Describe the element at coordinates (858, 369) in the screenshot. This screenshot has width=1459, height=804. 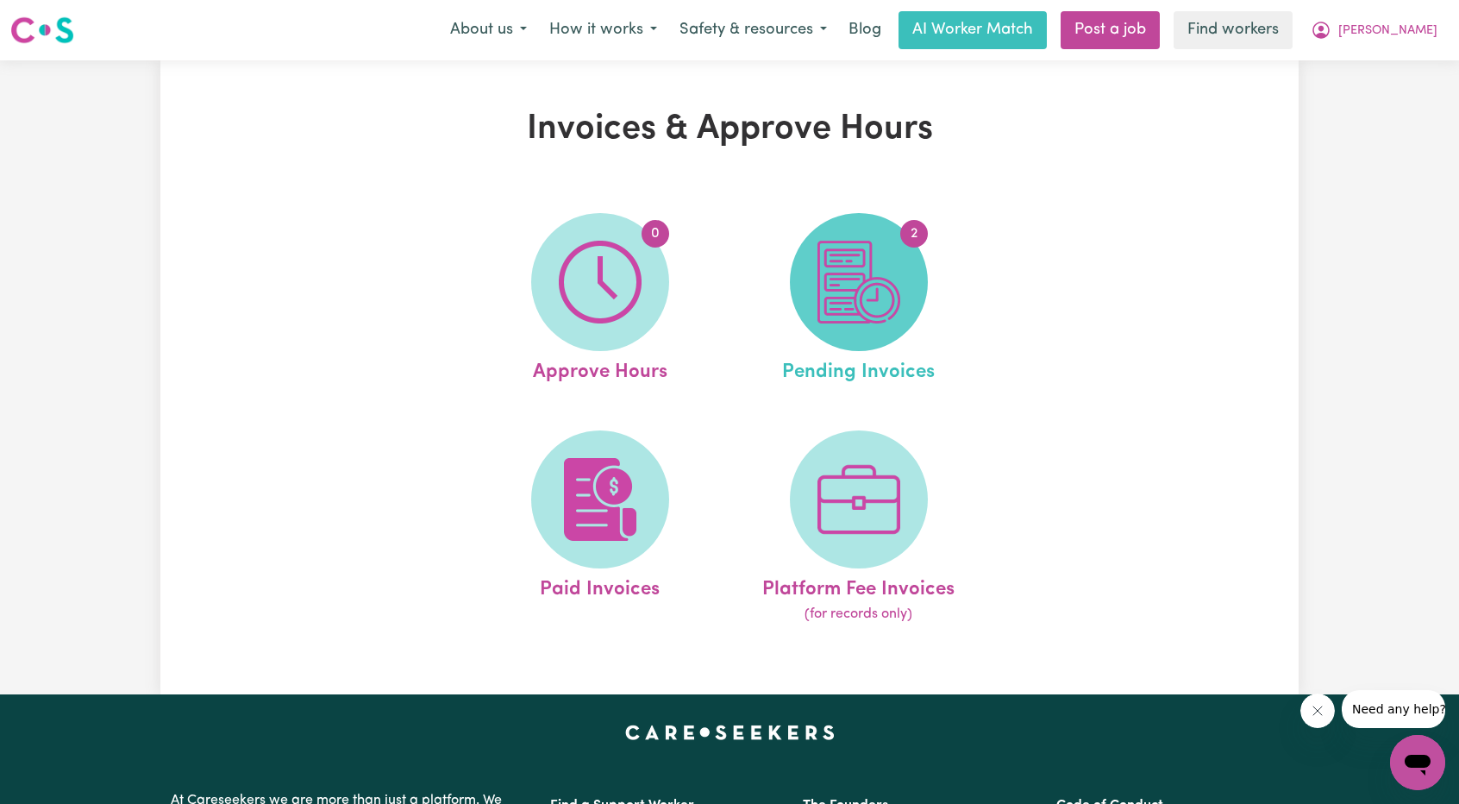
I see `span: Pending Invoices` at that location.